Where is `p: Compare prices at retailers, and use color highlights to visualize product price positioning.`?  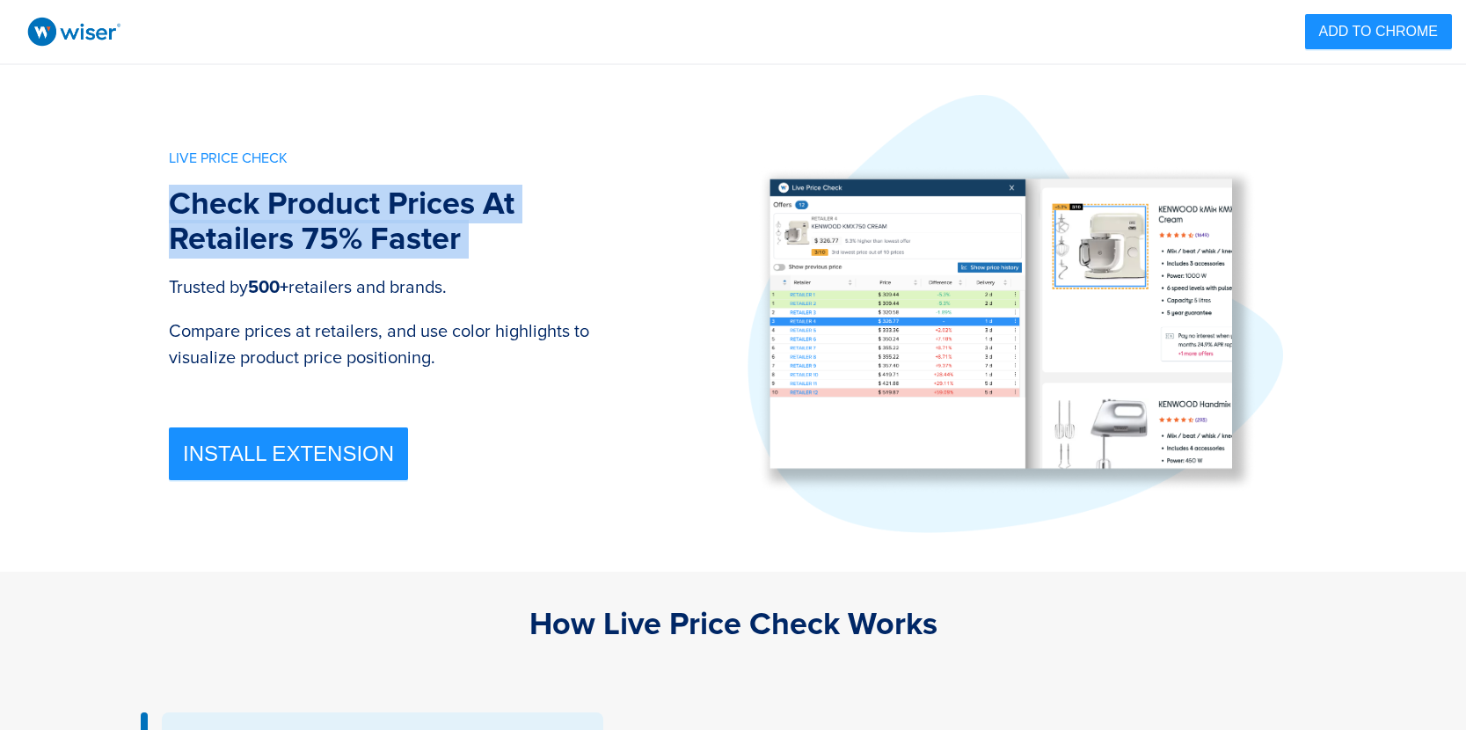
p: Compare prices at retailers, and use color highlights to visualize product price positioning. is located at coordinates (394, 373).